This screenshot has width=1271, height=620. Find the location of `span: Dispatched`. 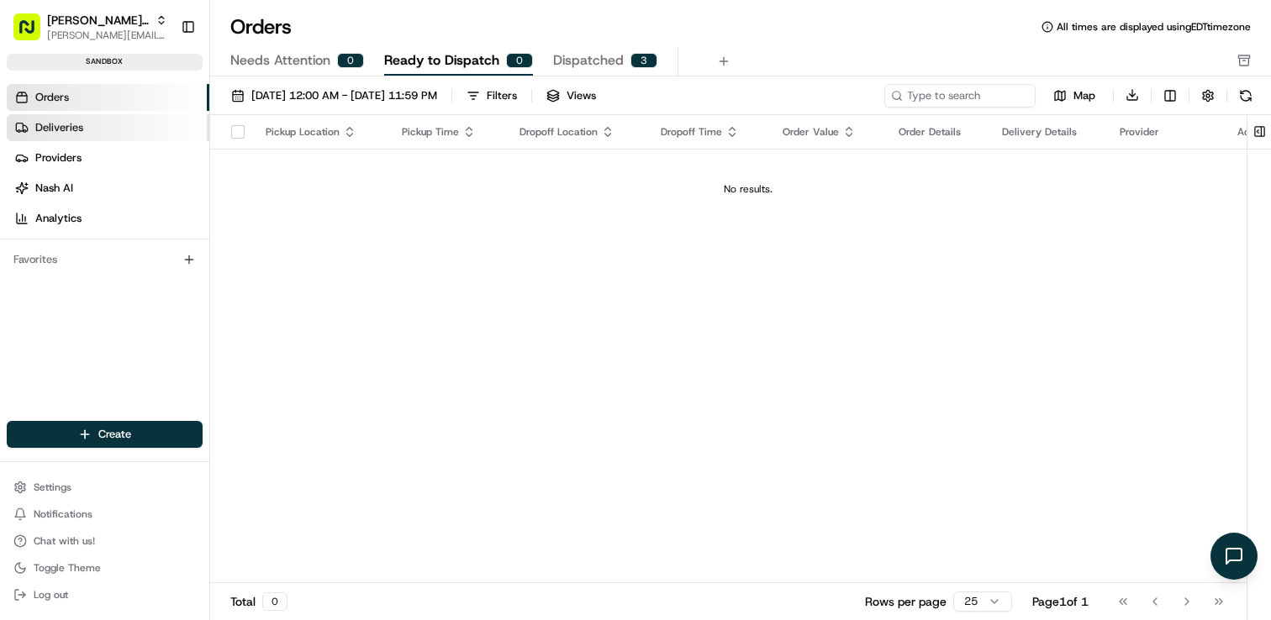

span: Dispatched is located at coordinates (588, 61).